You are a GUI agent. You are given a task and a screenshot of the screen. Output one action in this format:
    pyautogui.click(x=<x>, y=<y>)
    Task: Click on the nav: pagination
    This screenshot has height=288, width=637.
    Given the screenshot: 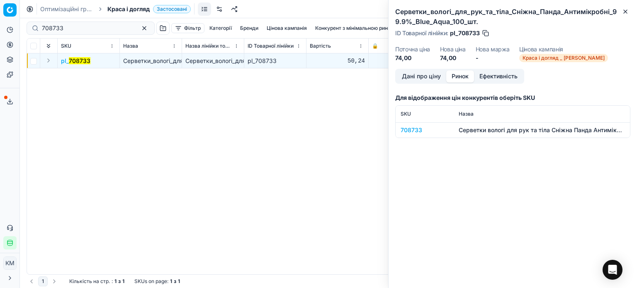 What is the action you would take?
    pyautogui.click(x=43, y=281)
    